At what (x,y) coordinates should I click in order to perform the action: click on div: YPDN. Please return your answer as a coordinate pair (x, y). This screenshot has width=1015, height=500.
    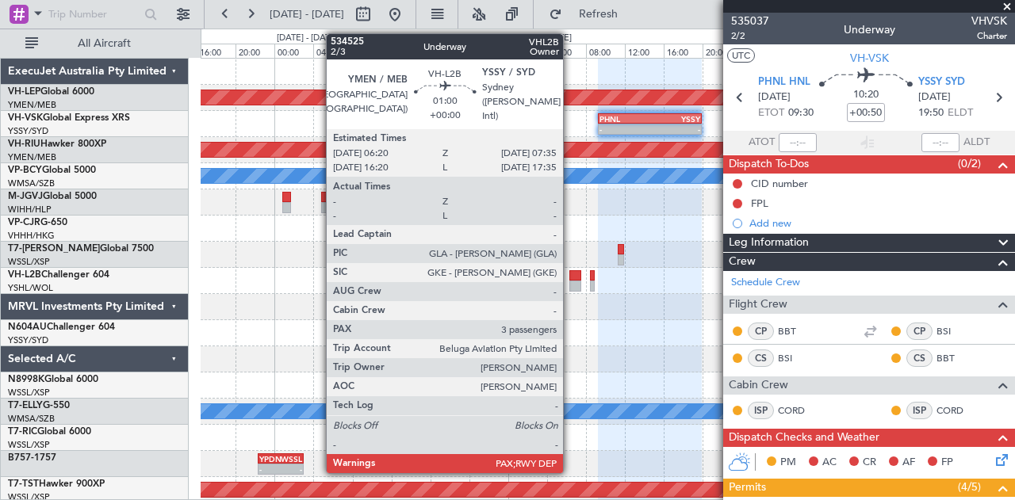
    Looking at the image, I should click on (269, 459).